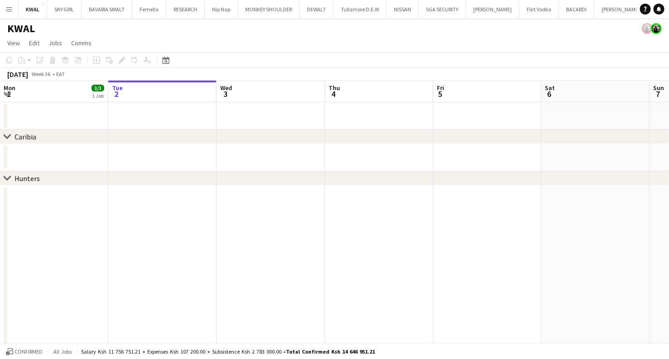 The width and height of the screenshot is (669, 359). Describe the element at coordinates (29, 352) in the screenshot. I see `span: Confirmed` at that location.